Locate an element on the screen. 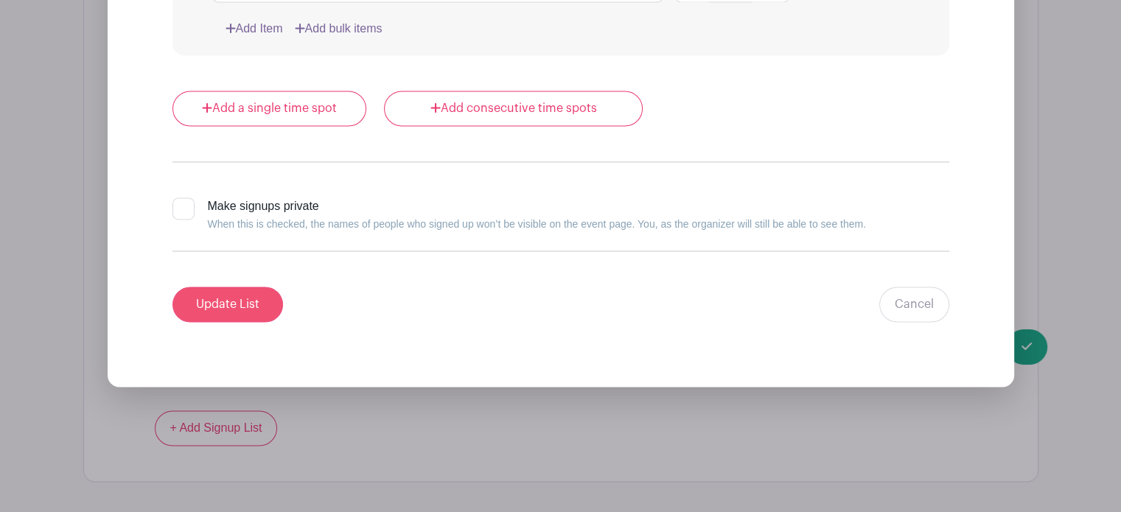  a: Add Item is located at coordinates (254, 29).